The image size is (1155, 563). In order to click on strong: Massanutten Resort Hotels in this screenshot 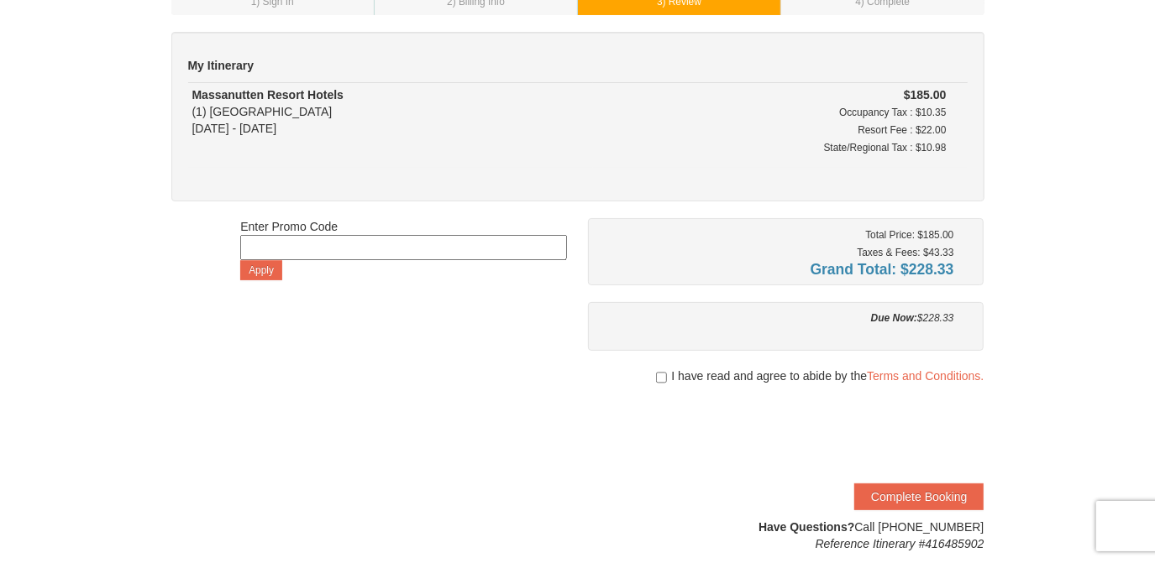, I will do `click(268, 95)`.